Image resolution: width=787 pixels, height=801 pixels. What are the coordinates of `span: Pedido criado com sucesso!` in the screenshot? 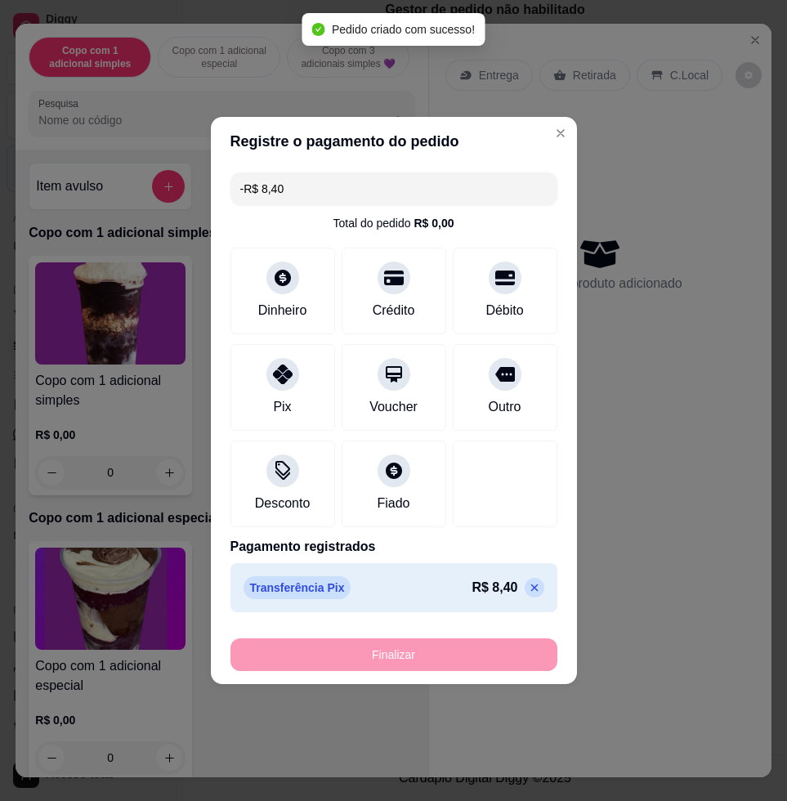 It's located at (403, 29).